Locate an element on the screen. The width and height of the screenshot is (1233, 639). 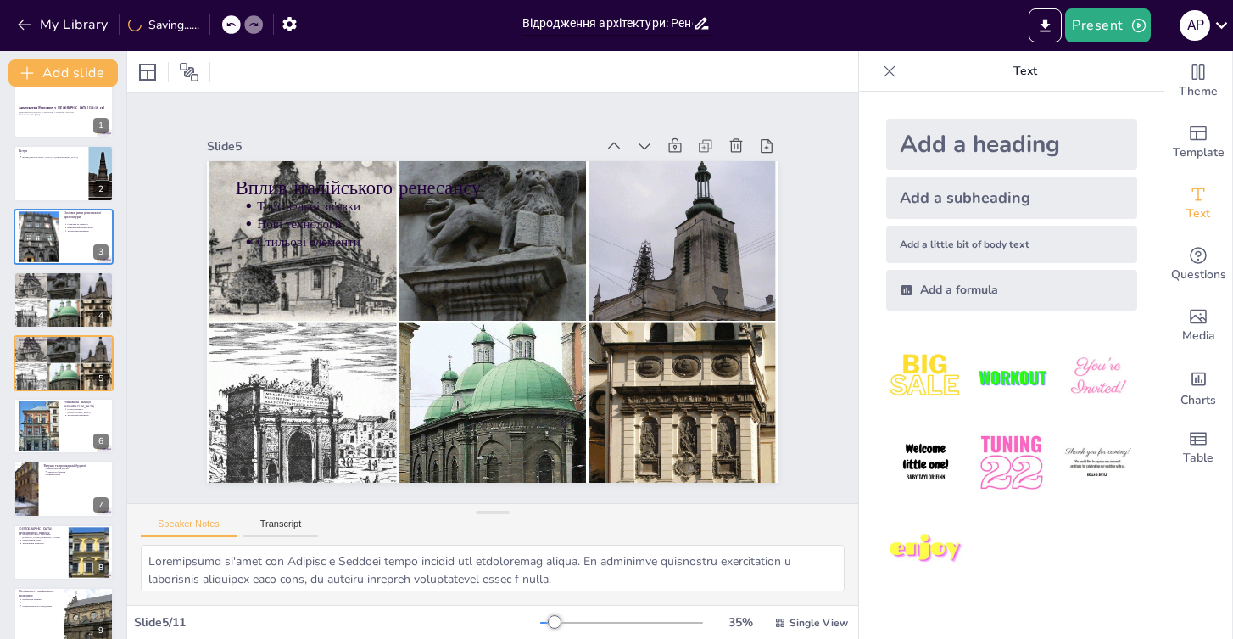
div: Add text boxes is located at coordinates (1199, 204).